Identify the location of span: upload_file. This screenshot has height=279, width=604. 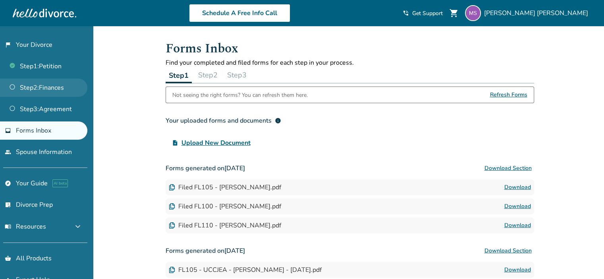
(175, 143).